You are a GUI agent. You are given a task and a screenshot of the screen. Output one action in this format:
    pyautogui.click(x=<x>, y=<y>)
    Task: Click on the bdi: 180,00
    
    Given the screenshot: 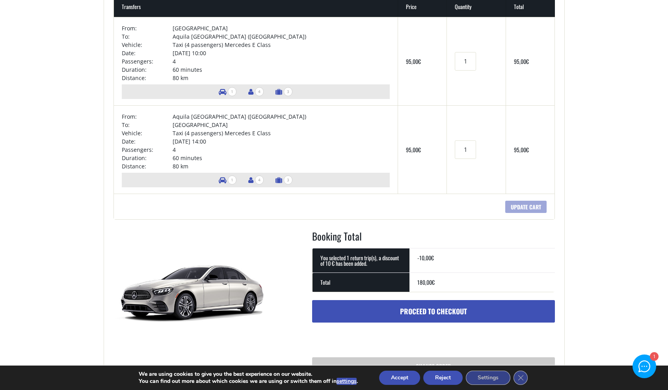 What is the action you would take?
    pyautogui.click(x=426, y=282)
    